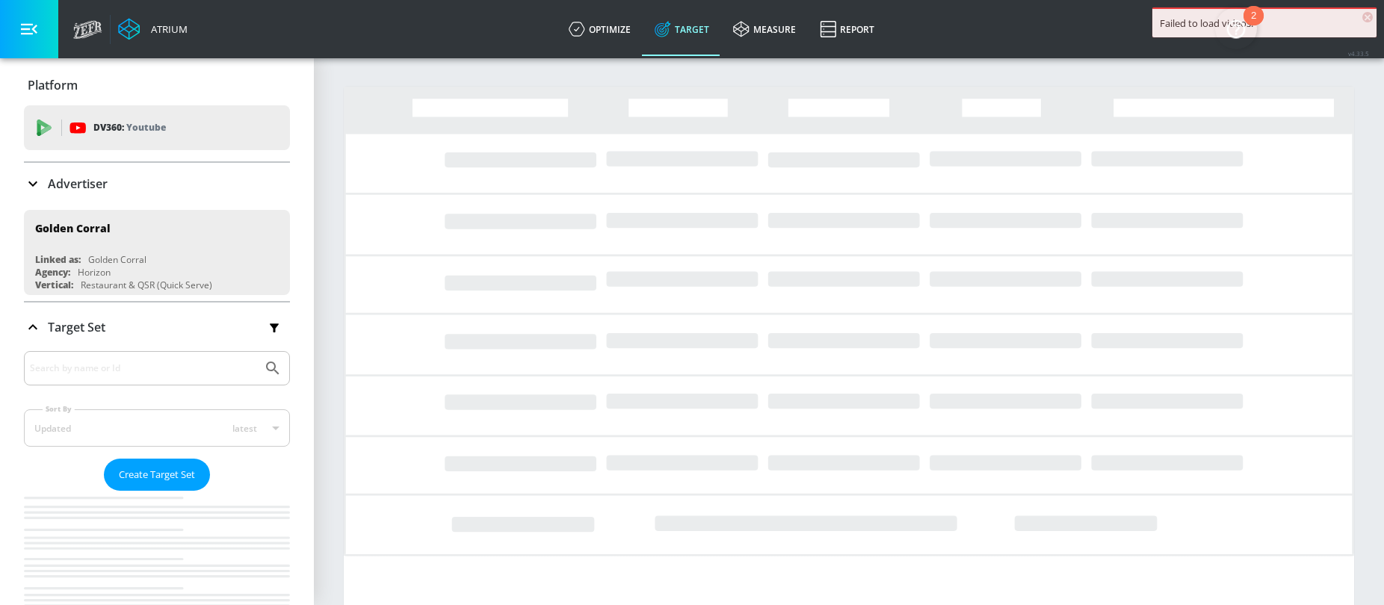 The image size is (1384, 605). Describe the element at coordinates (58, 409) in the screenshot. I see `label: Sort By` at that location.